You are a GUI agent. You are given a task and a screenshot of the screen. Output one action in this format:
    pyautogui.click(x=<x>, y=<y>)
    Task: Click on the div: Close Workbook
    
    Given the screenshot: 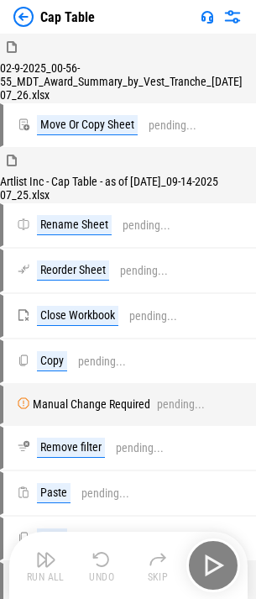 What is the action you would take?
    pyautogui.click(x=77, y=316)
    